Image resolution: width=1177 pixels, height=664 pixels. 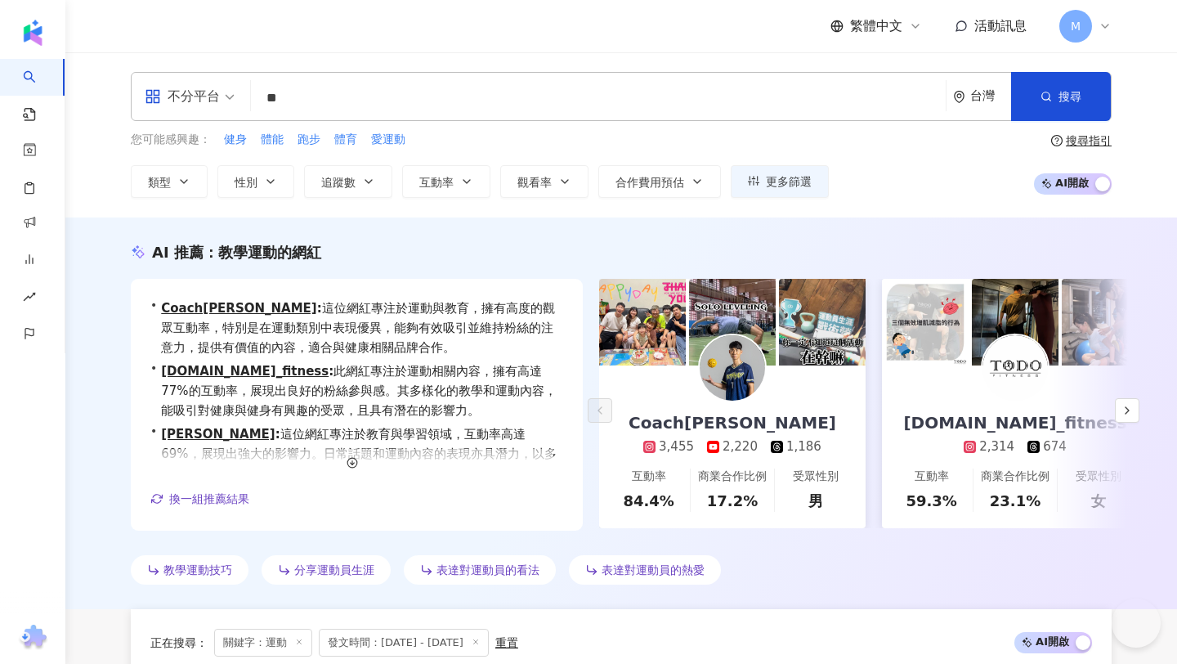 I want to click on div: 3,455, so click(x=676, y=446).